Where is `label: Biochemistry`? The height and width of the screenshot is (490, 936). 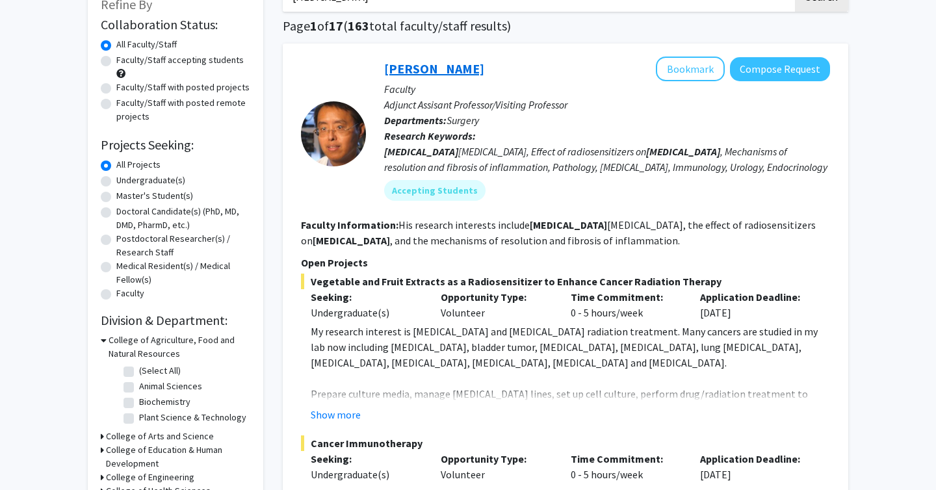
label: Biochemistry is located at coordinates (164, 402).